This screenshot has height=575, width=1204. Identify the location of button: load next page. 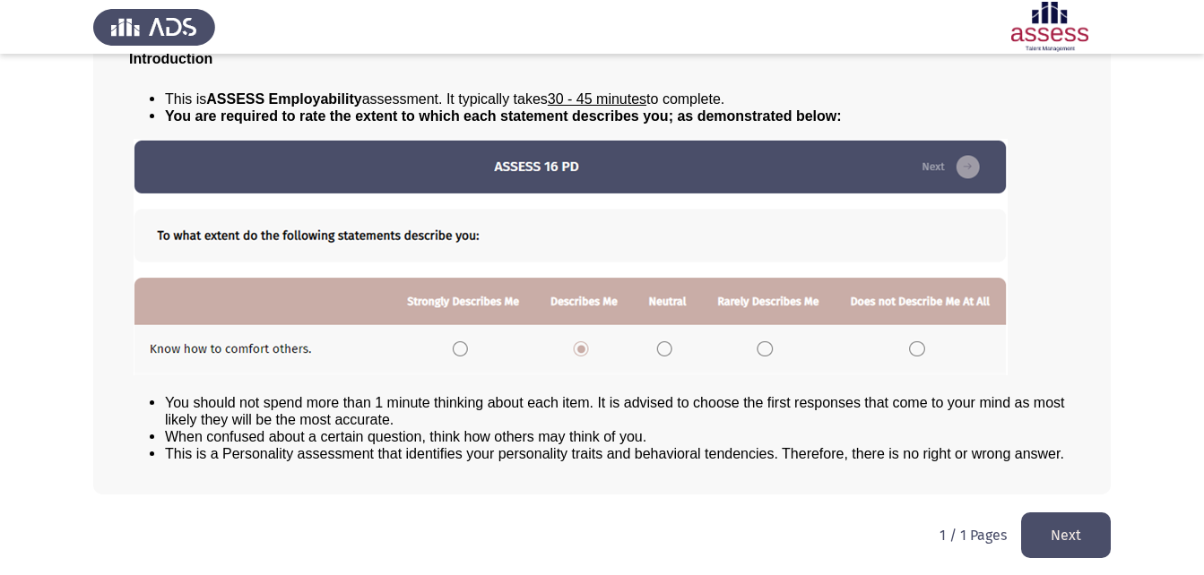
(1066, 535).